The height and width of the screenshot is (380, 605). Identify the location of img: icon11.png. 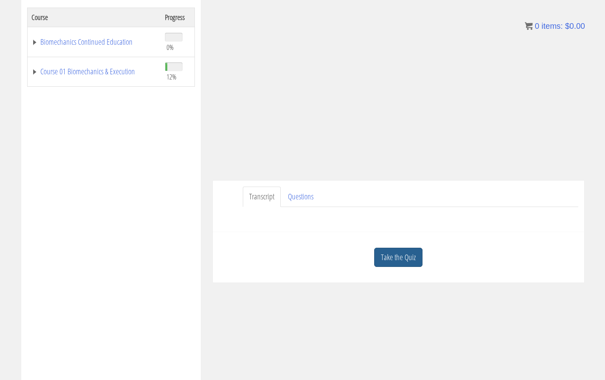
(529, 26).